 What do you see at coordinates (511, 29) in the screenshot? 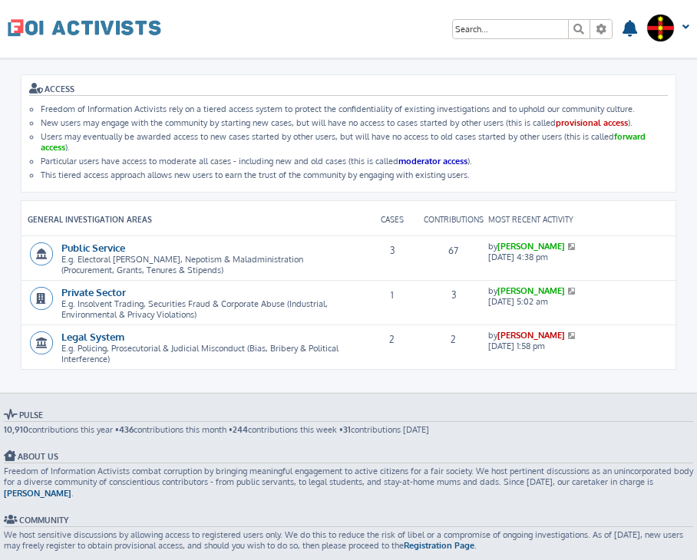
I see `input: Search for keywords` at bounding box center [511, 29].